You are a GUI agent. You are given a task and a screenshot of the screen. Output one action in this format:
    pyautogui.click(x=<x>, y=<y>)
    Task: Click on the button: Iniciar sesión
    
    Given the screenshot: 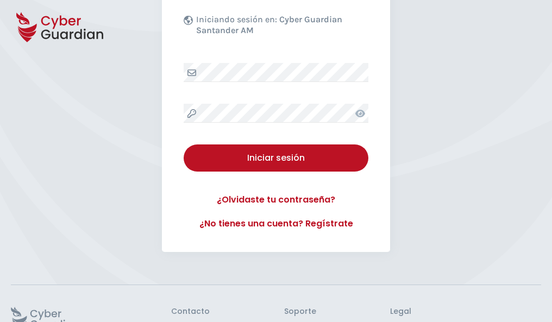 What is the action you would take?
    pyautogui.click(x=276, y=158)
    